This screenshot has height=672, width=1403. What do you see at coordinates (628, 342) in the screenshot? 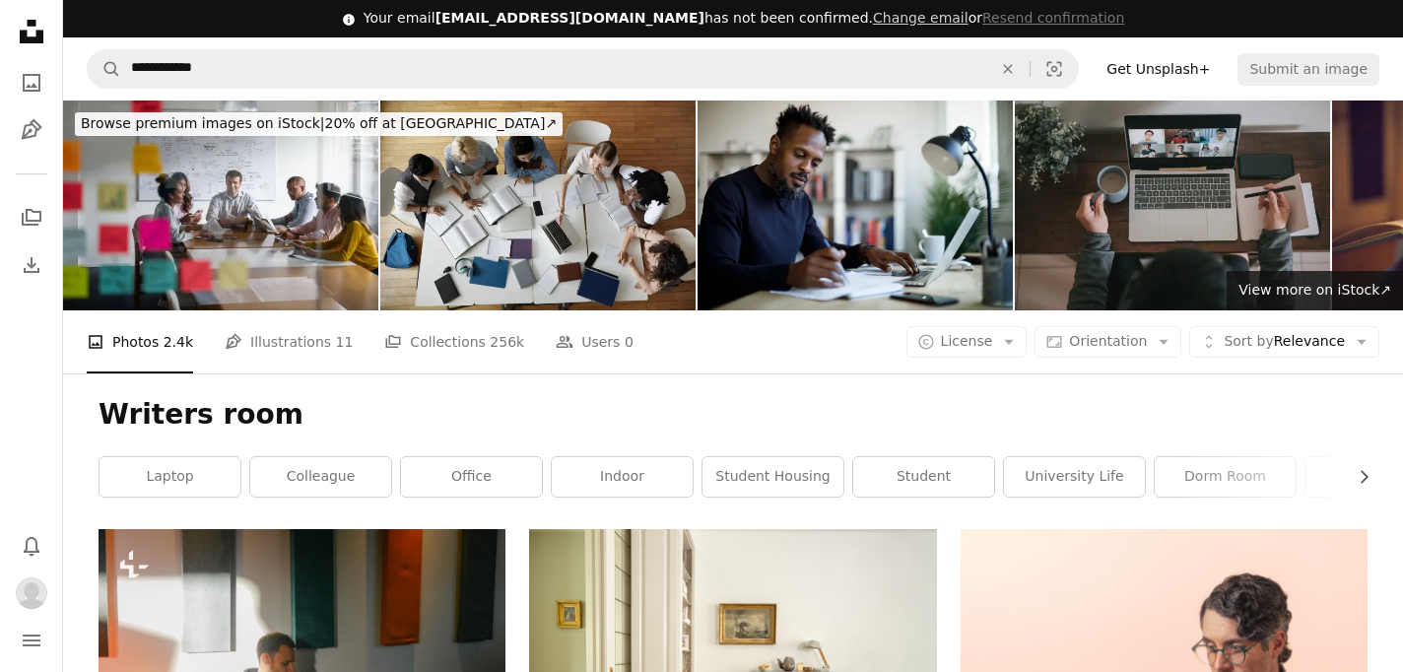
I see `span: 0` at bounding box center [628, 342].